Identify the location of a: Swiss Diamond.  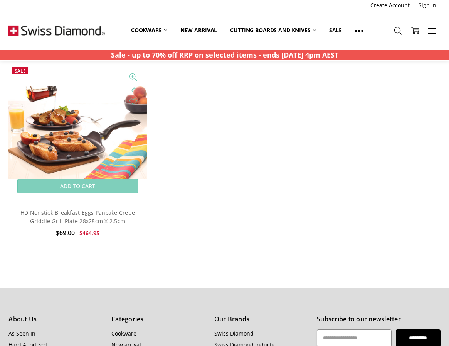
(234, 333).